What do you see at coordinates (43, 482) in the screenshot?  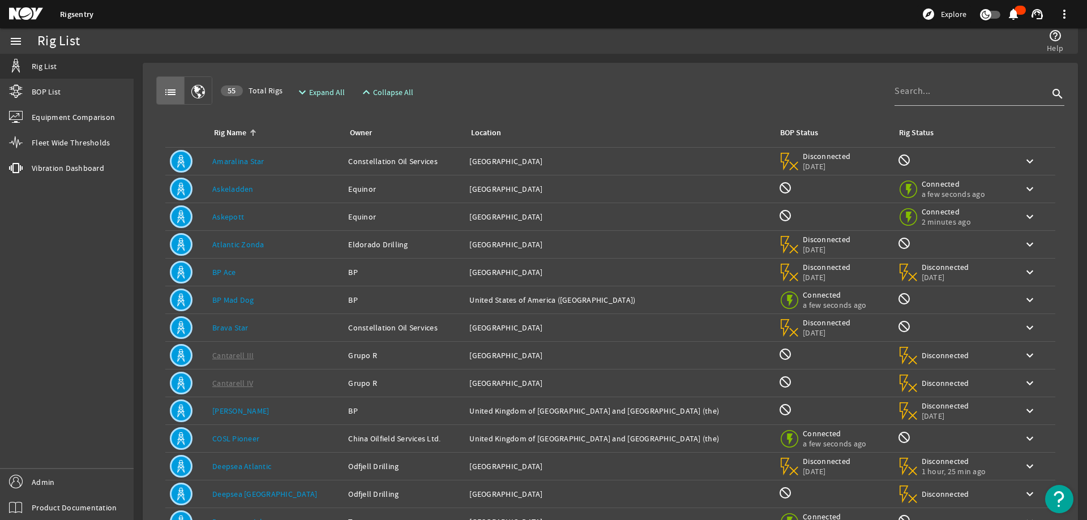 I see `span: Admin` at bounding box center [43, 482].